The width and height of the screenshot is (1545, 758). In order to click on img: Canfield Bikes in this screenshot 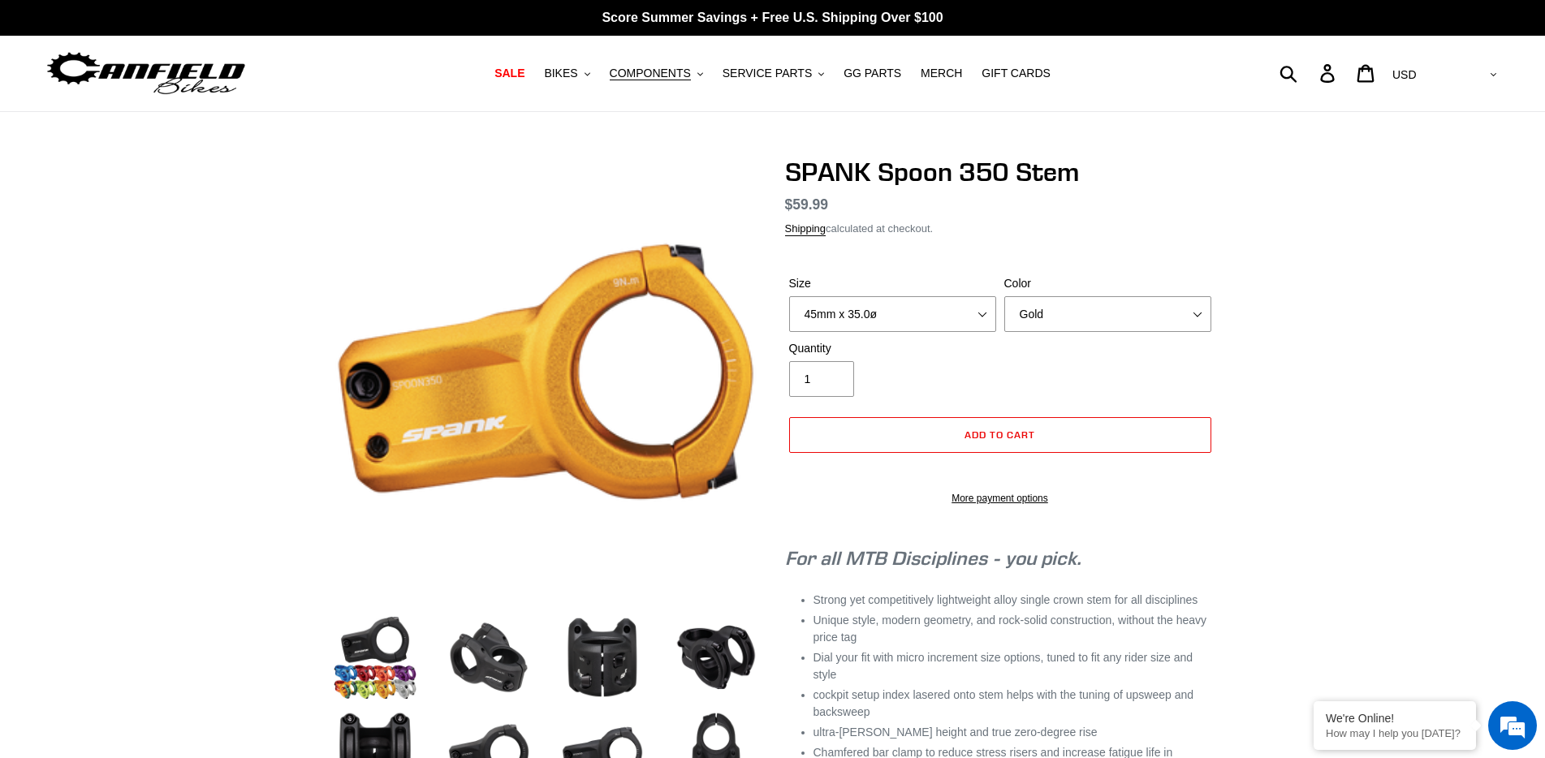, I will do `click(146, 73)`.